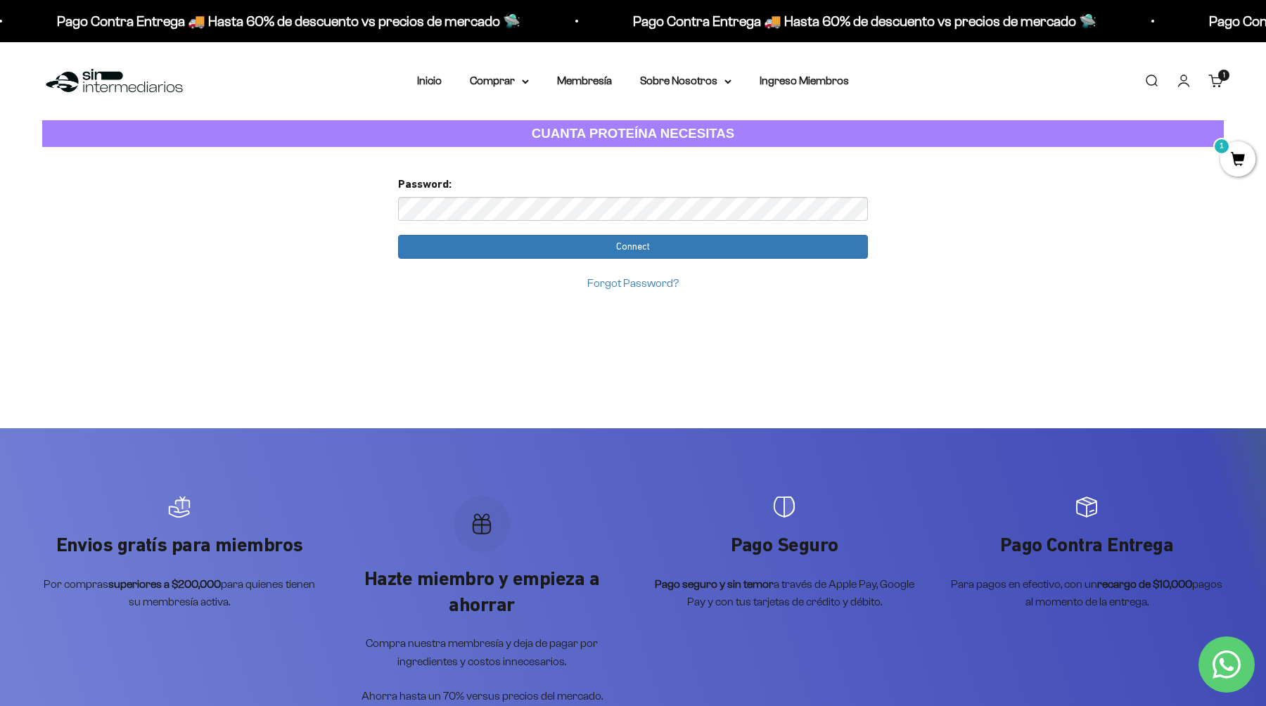 The width and height of the screenshot is (1266, 706). Describe the element at coordinates (1087, 593) in the screenshot. I see `p: Para pagos en efectivo, con un pagos al momento de la entrega.` at that location.